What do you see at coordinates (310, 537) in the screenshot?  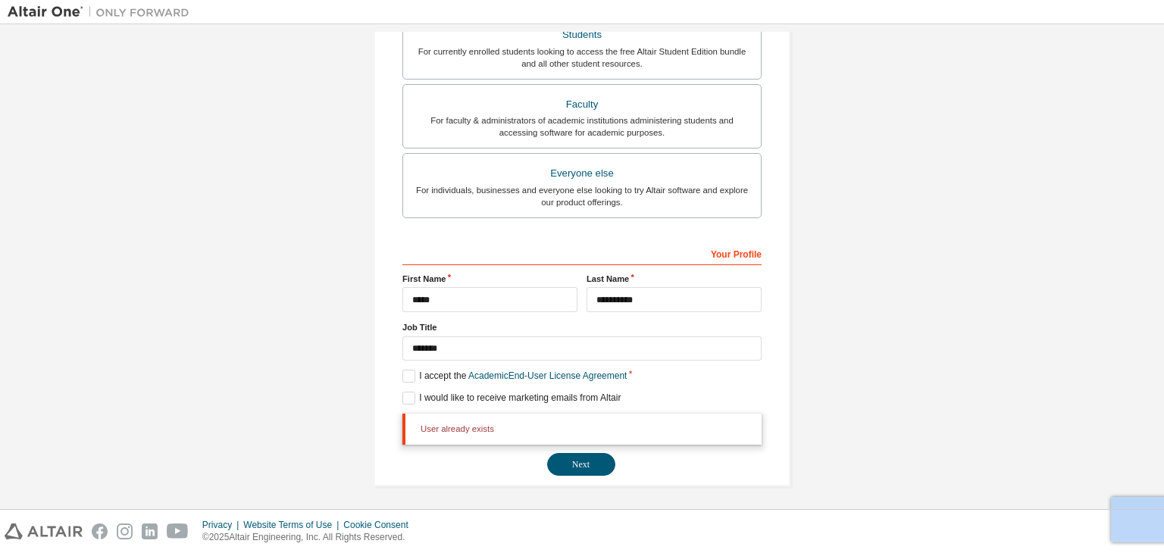 I see `p: © 2025 Altair Engineering, Inc. All Rights Reserved.` at bounding box center [310, 537].